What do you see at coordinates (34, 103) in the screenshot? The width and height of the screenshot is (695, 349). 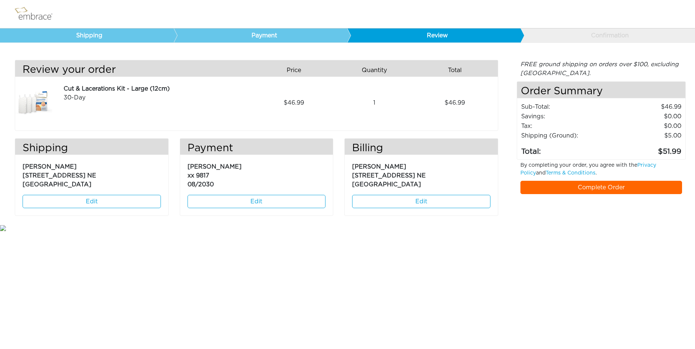 I see `img: b8104fea-8da9-11e7-a57a-02e45ca4b85b.jpeg` at bounding box center [34, 103].